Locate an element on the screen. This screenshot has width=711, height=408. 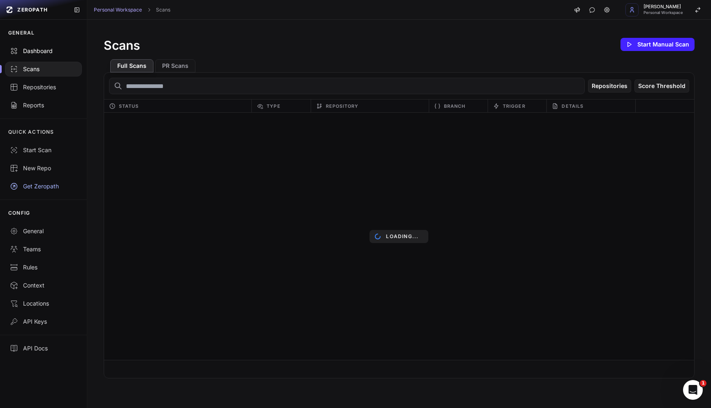
span: Status is located at coordinates (129, 106).